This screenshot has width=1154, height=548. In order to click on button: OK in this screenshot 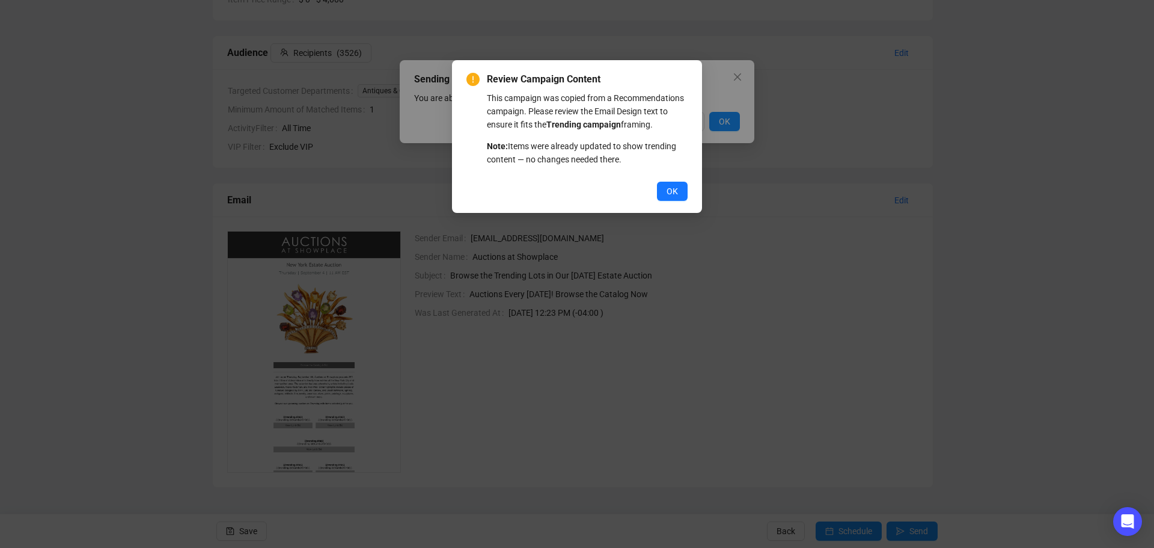, I will do `click(672, 191)`.